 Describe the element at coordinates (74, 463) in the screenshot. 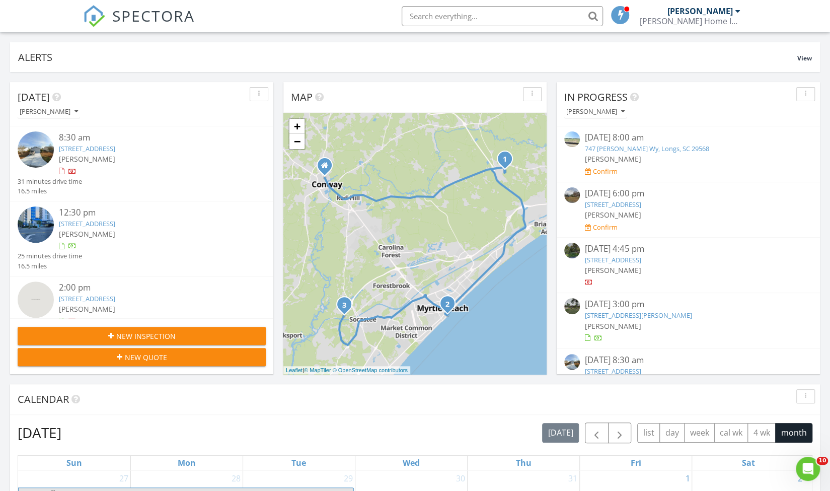

I see `a: Sunday` at that location.